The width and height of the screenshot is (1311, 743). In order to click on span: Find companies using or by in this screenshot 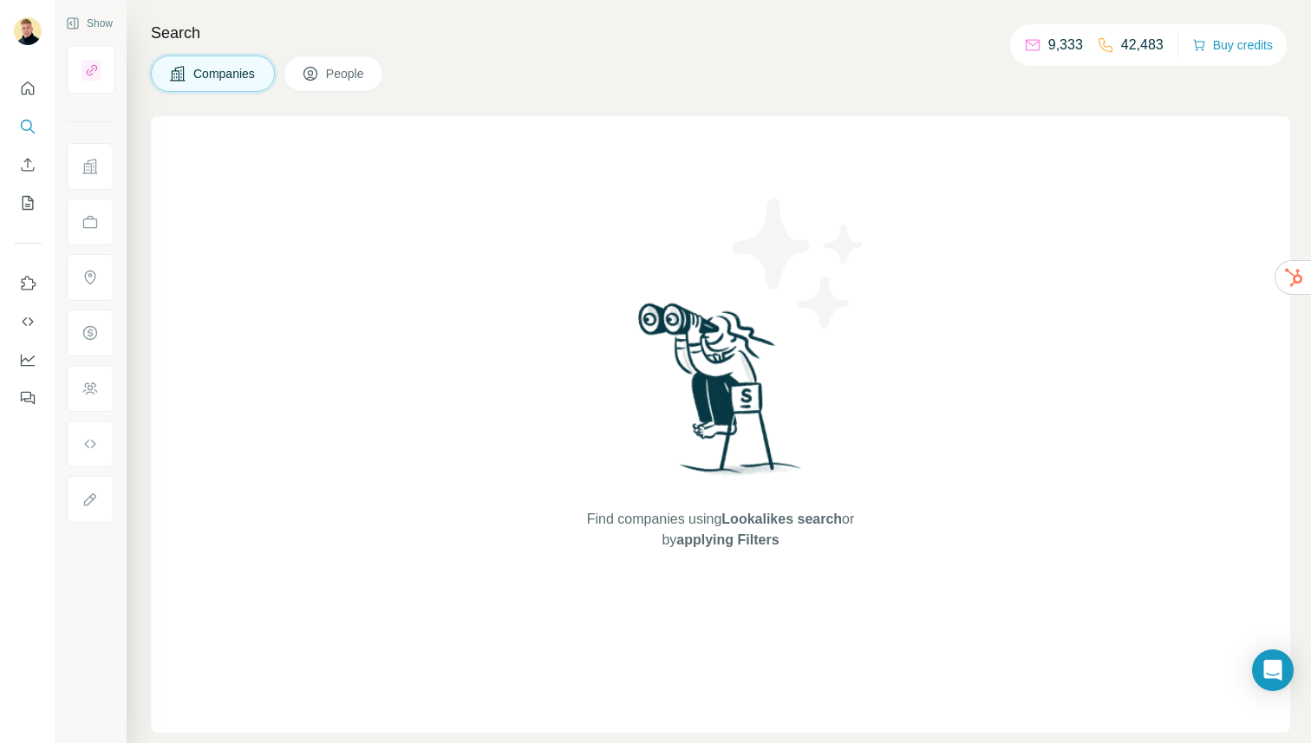, I will do `click(721, 530)`.